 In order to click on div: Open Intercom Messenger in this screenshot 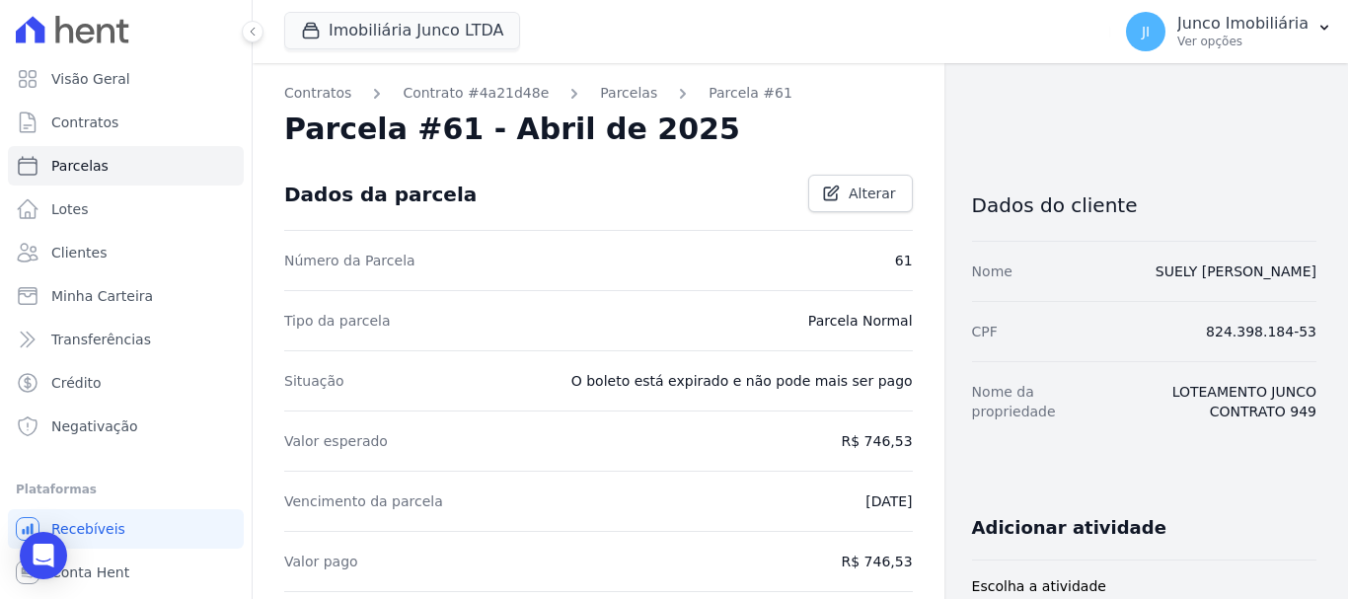, I will do `click(43, 555)`.